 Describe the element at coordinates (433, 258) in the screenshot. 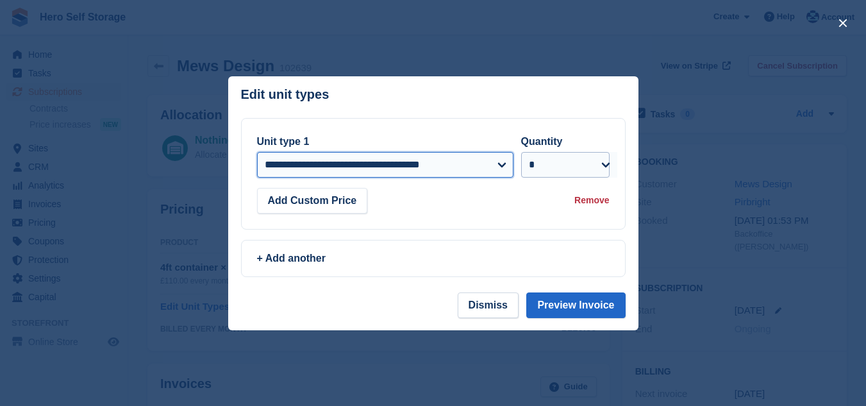

I see `div: + Add another` at that location.